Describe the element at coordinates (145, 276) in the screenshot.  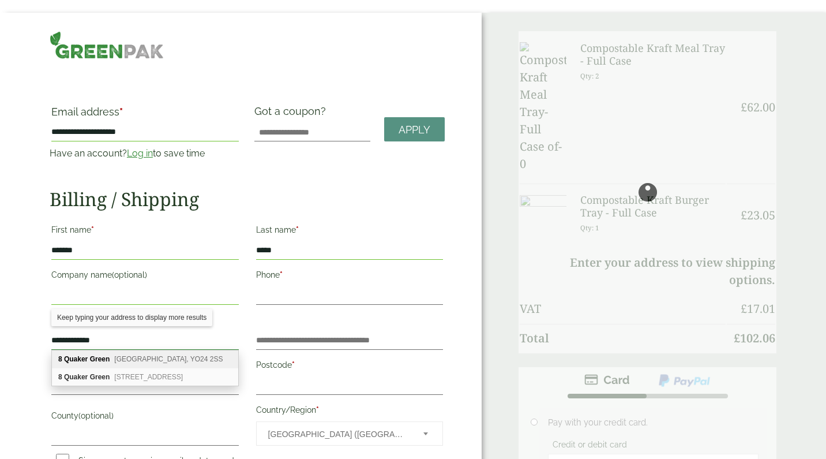
I see `label: Company name` at that location.